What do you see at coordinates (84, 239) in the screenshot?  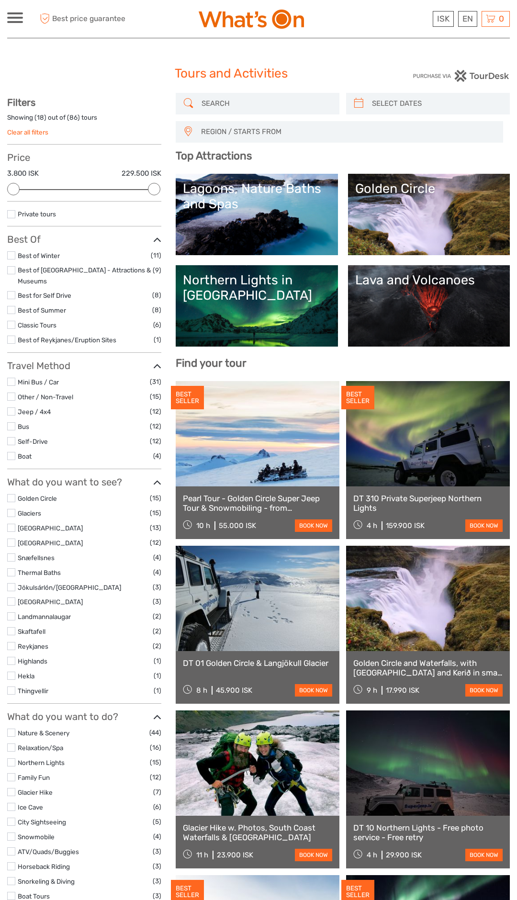 I see `h3: Best Of` at bounding box center [84, 239].